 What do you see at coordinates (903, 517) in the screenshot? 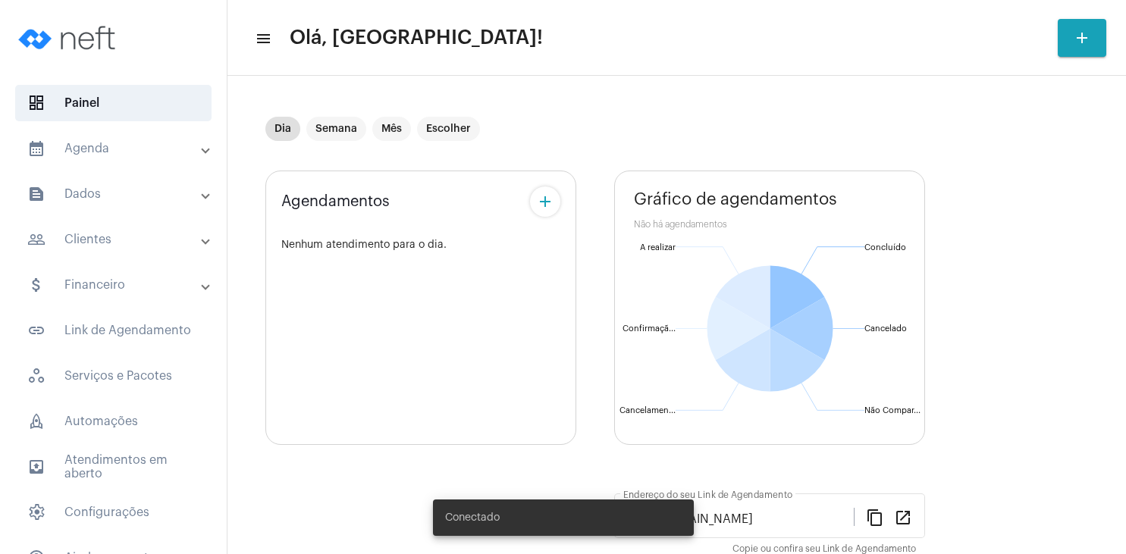
I see `mat-icon: open_in_new` at bounding box center [903, 517].